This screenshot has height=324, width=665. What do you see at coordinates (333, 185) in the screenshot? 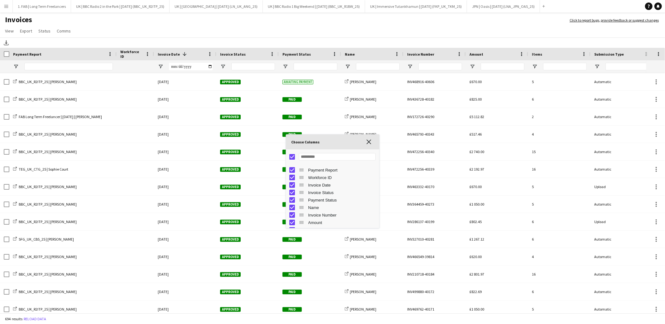
I see `div: Invoice Date Column` at bounding box center [333, 185].